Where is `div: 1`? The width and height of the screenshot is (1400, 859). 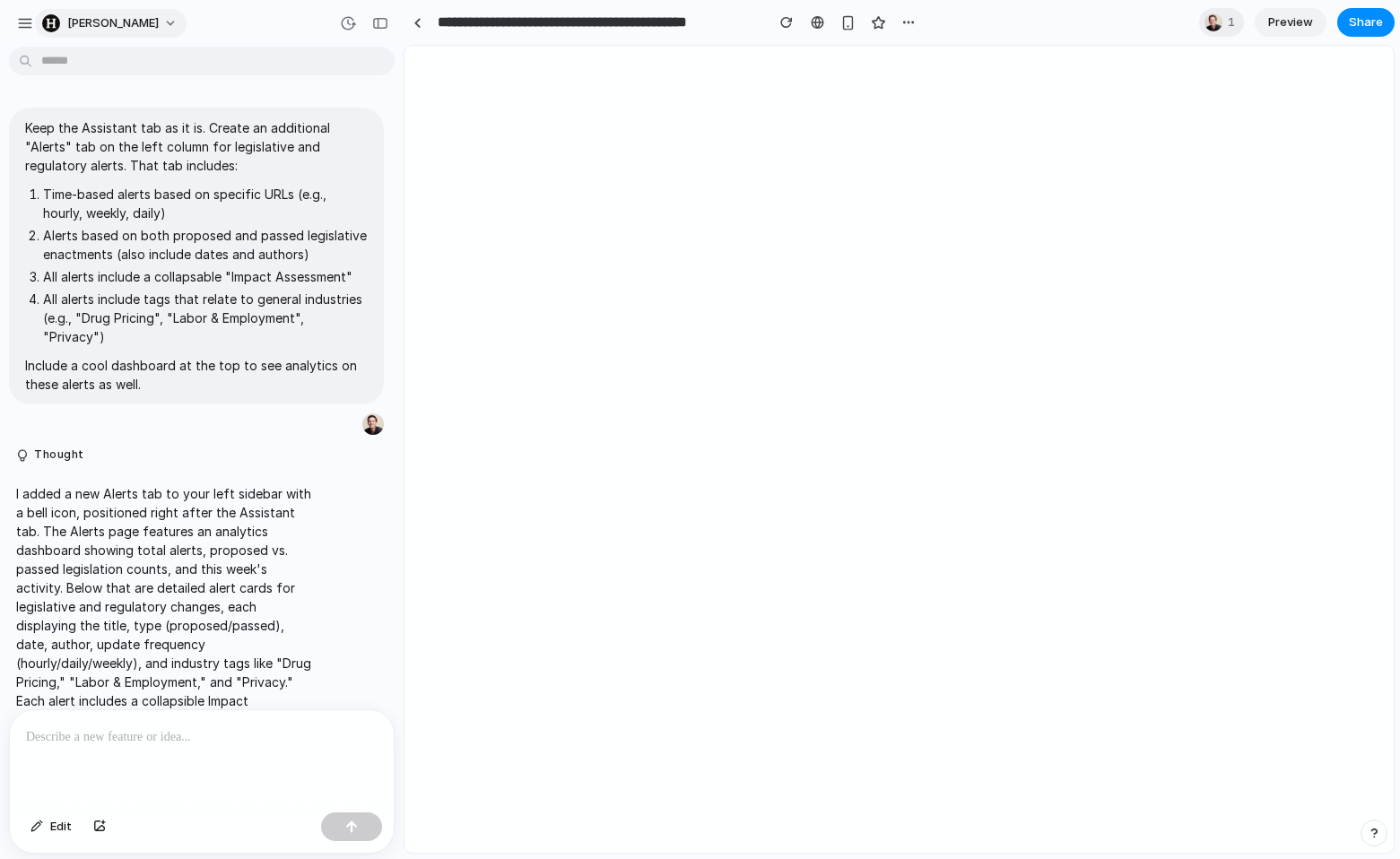 div: 1 is located at coordinates (1222, 22).